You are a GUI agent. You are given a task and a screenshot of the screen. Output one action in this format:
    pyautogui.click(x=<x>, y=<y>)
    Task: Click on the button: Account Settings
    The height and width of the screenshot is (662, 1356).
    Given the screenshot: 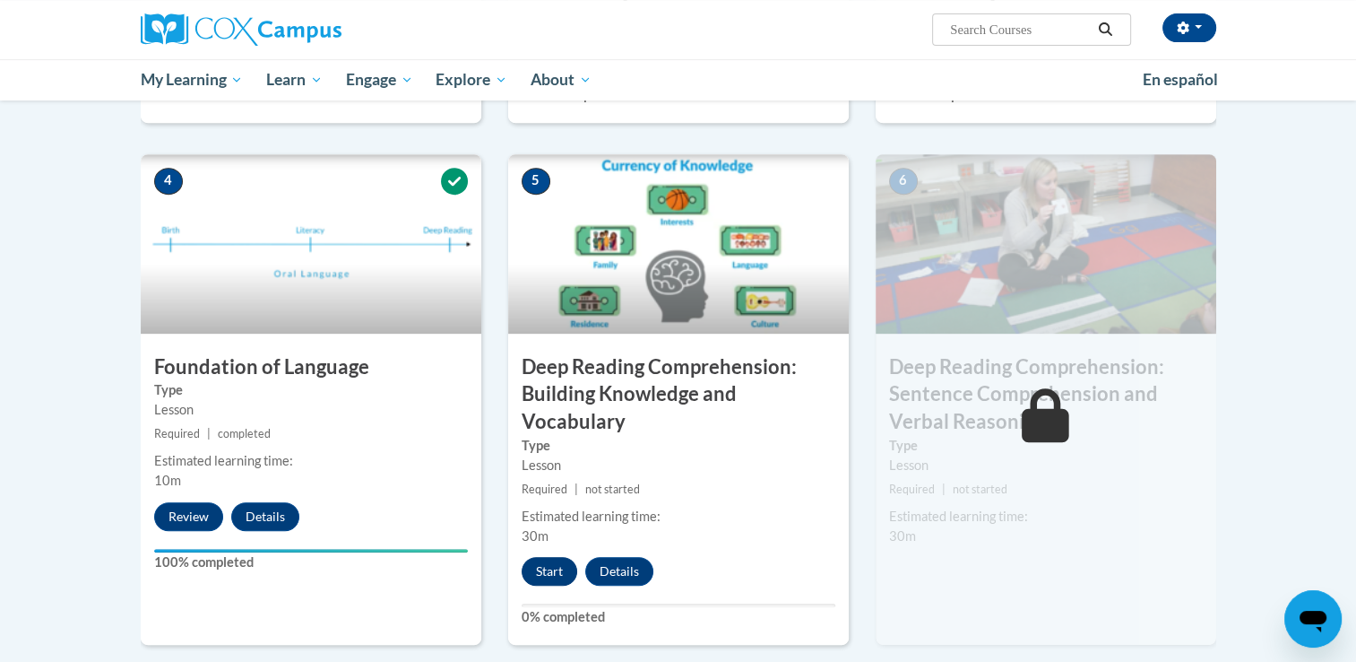 What is the action you would take?
    pyautogui.click(x=1190, y=28)
    